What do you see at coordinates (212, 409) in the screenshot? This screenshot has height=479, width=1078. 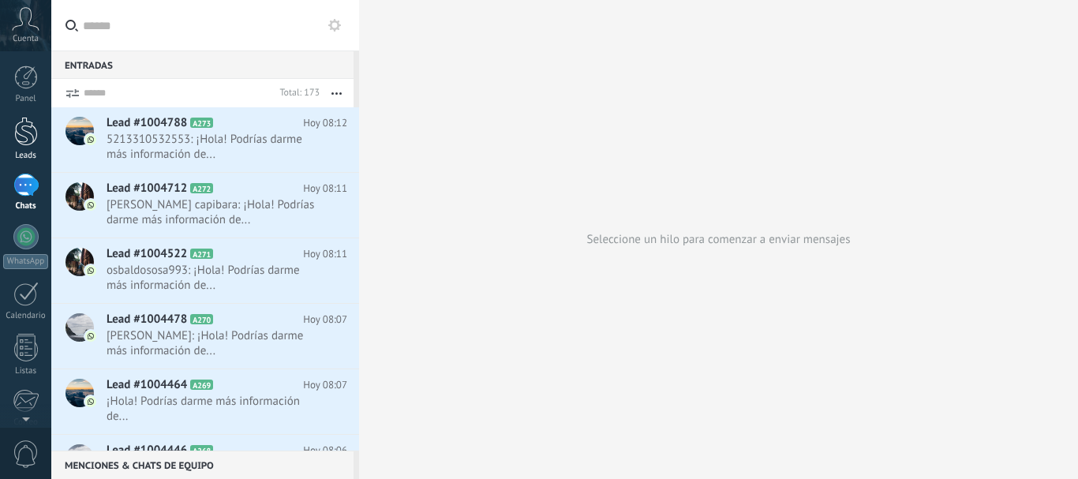 I see `span: ¡Hola! Podrías darme más información de...` at bounding box center [212, 409].